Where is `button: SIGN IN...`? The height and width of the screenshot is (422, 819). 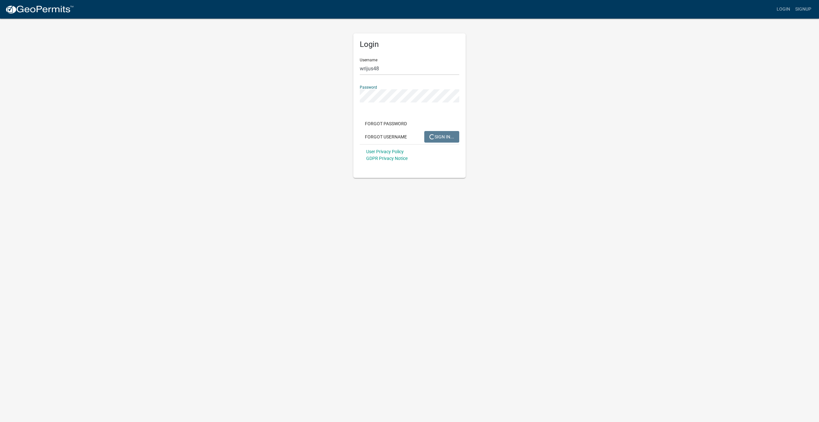 button: SIGN IN... is located at coordinates (441, 137).